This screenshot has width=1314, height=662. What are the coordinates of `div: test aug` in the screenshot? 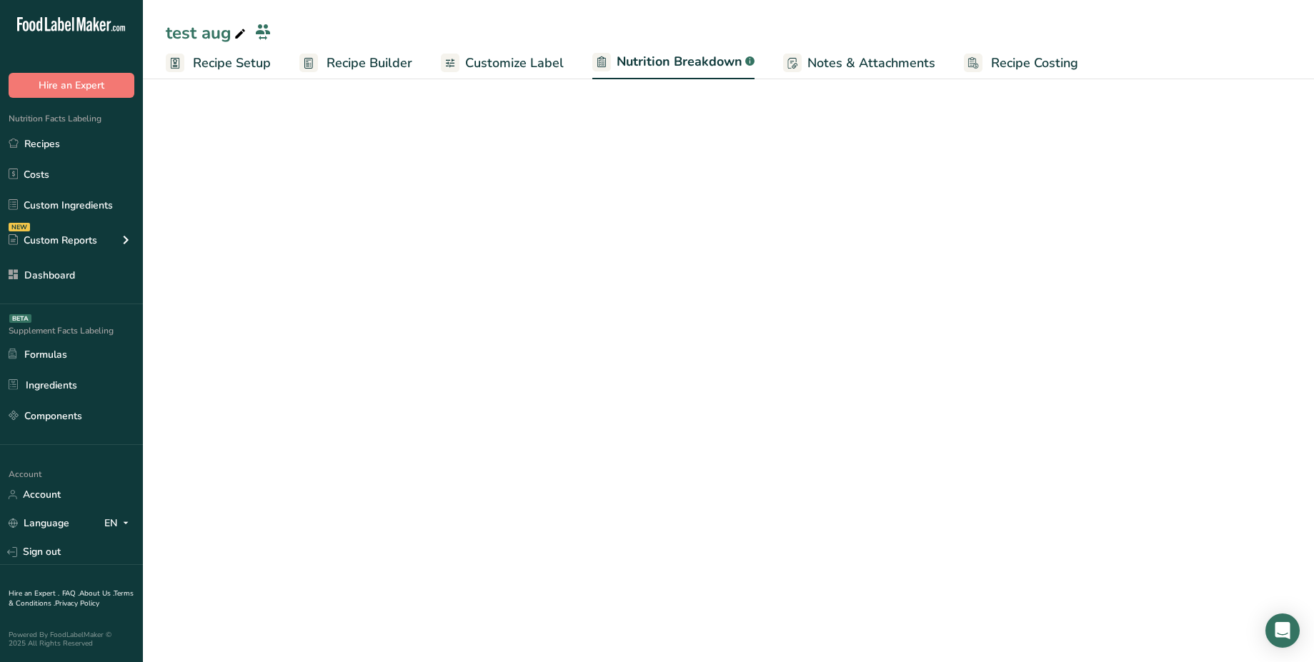 It's located at (207, 33).